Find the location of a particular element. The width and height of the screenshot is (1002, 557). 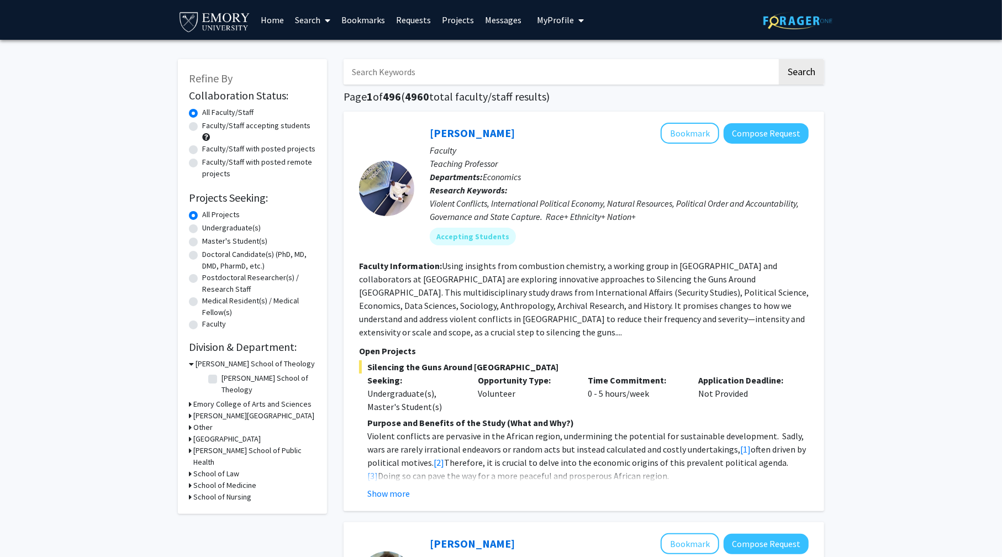

a: Projects is located at coordinates (458, 20).